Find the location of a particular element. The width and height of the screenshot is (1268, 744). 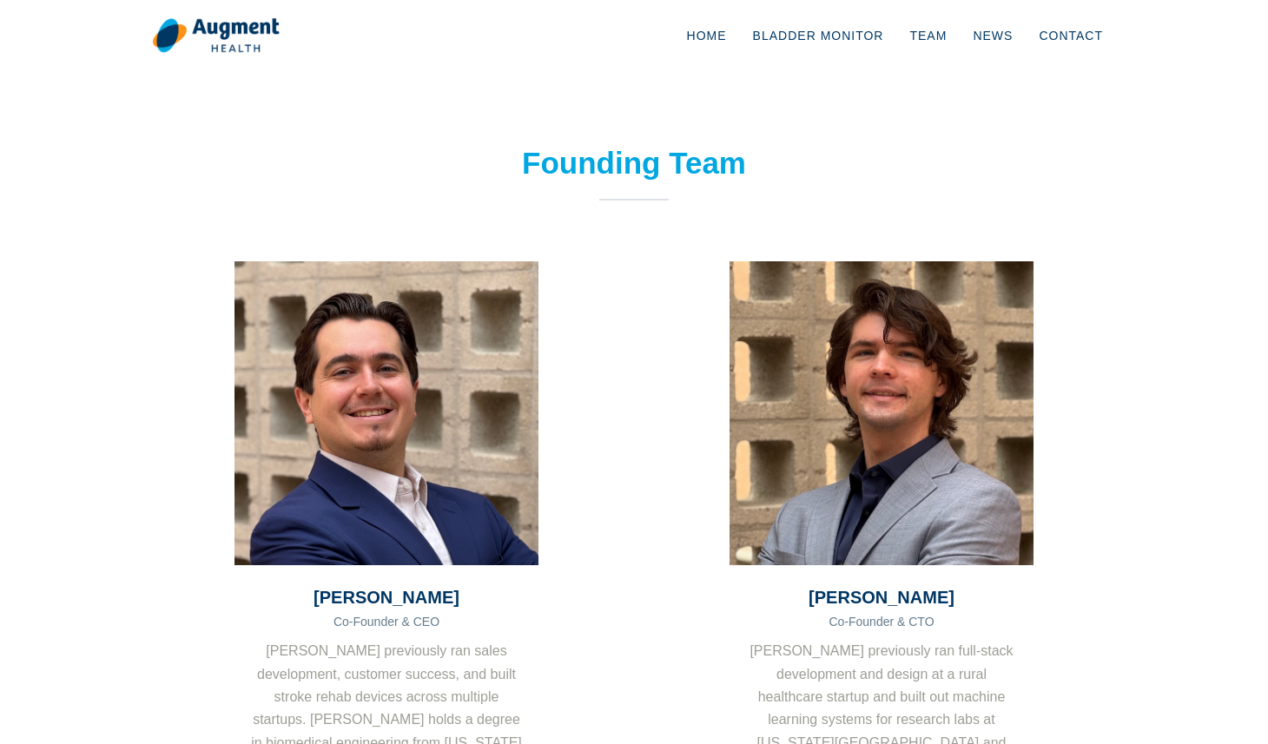

span: Co-Founder & CEO is located at coordinates (387, 622).